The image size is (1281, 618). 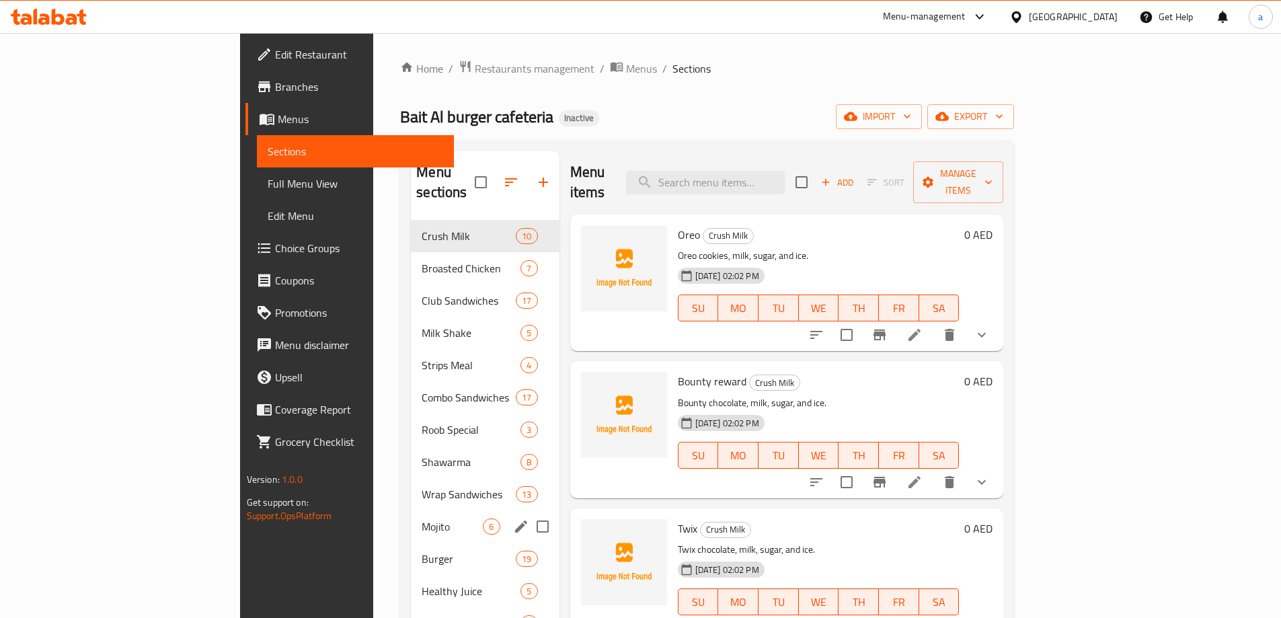 What do you see at coordinates (949, 335) in the screenshot?
I see `button: delete` at bounding box center [949, 335].